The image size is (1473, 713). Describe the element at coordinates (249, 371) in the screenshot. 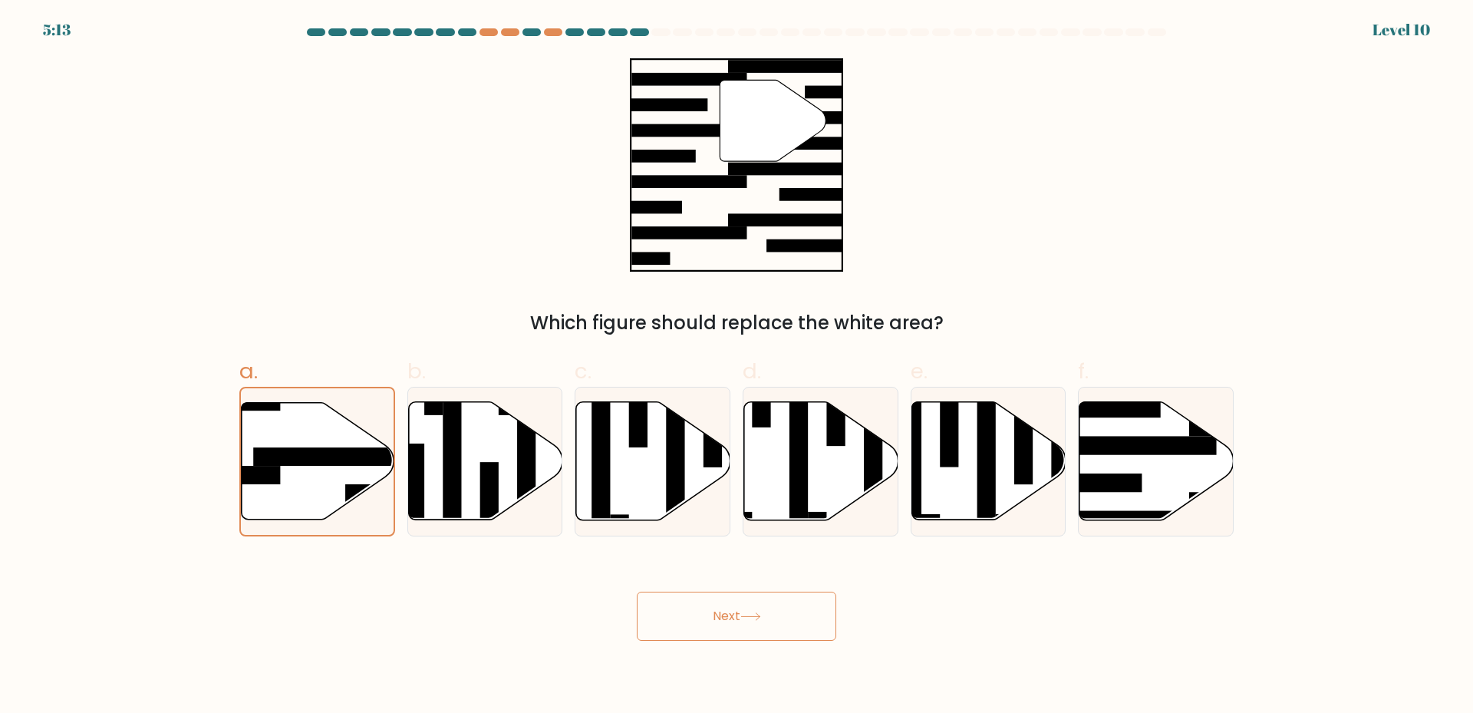

I see `span: a.` at that location.